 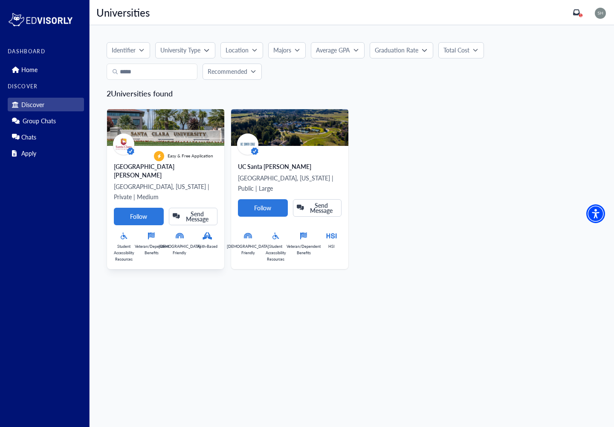 I want to click on button: Recommended, so click(x=232, y=72).